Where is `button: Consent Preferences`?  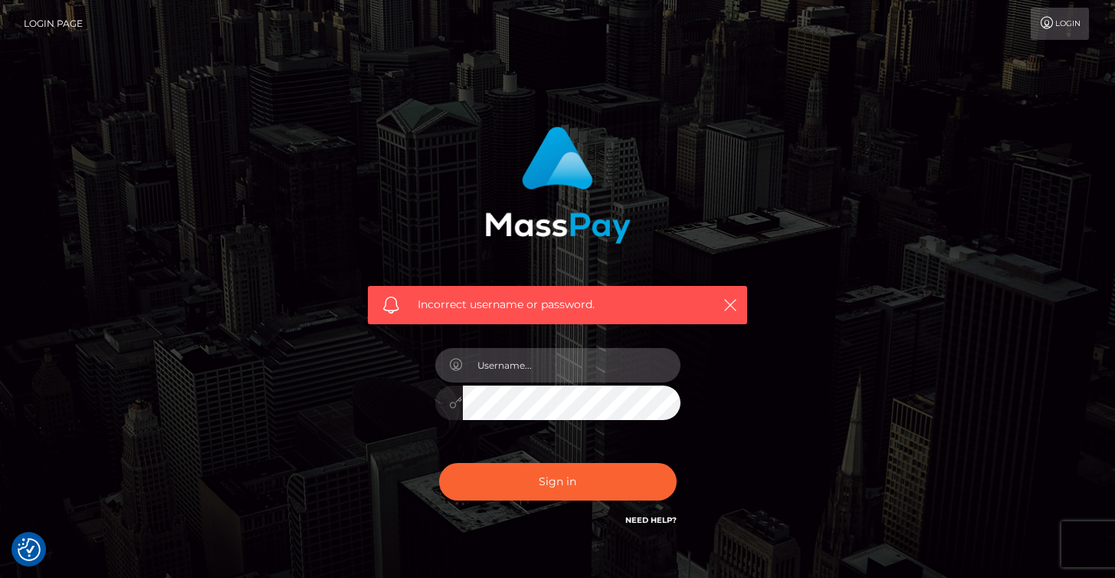
button: Consent Preferences is located at coordinates (29, 550).